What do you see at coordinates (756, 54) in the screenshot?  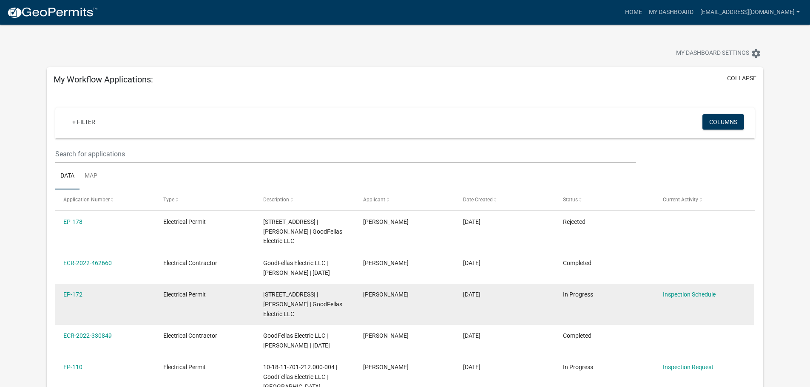 I see `i: settings` at bounding box center [756, 54].